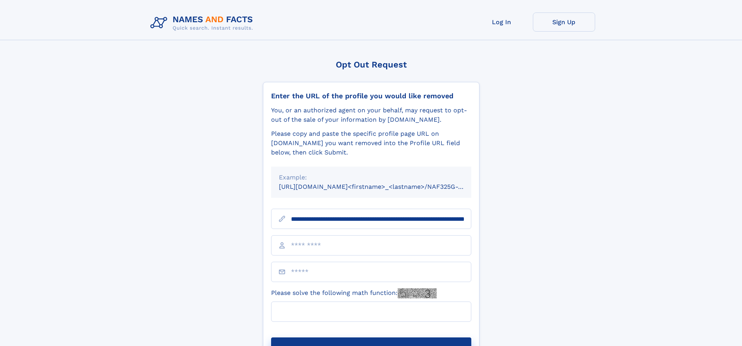  Describe the element at coordinates (371, 64) in the screenshot. I see `div: Opt Out Request` at that location.